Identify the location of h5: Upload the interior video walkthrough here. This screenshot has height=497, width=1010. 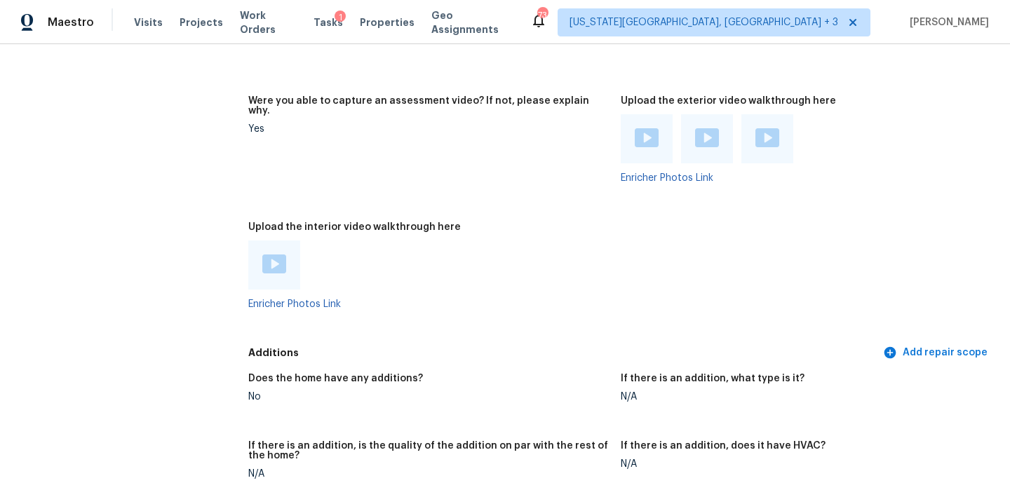
(354, 227).